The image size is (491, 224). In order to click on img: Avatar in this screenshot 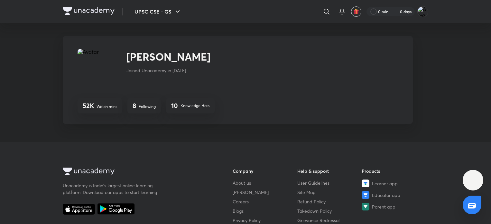, I will do `click(98, 70)`.